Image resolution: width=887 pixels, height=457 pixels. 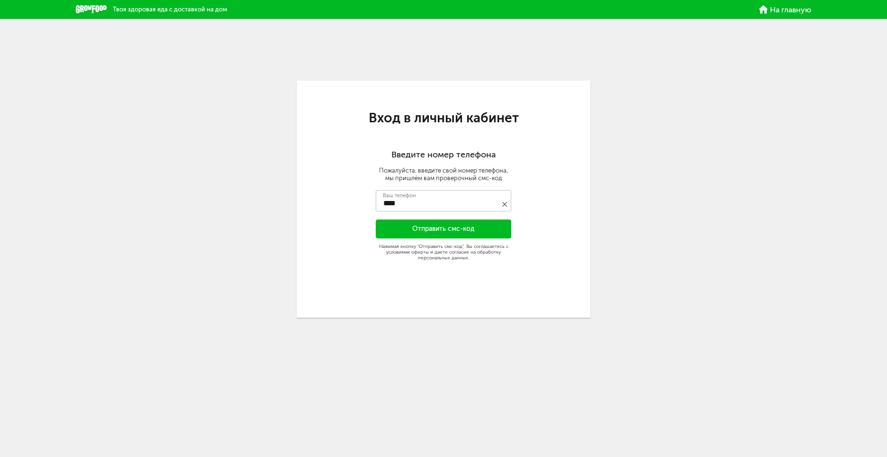 What do you see at coordinates (170, 9) in the screenshot?
I see `span: Твоя здоровая еда с доставкой на дом` at bounding box center [170, 9].